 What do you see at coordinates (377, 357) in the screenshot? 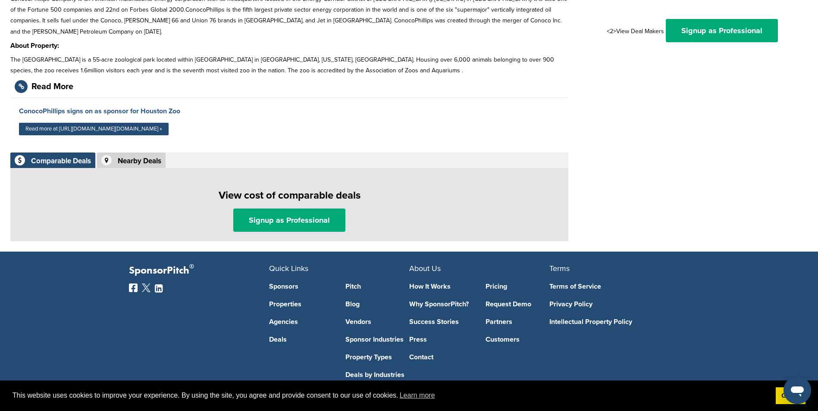
I see `a: Property Types` at bounding box center [377, 357].